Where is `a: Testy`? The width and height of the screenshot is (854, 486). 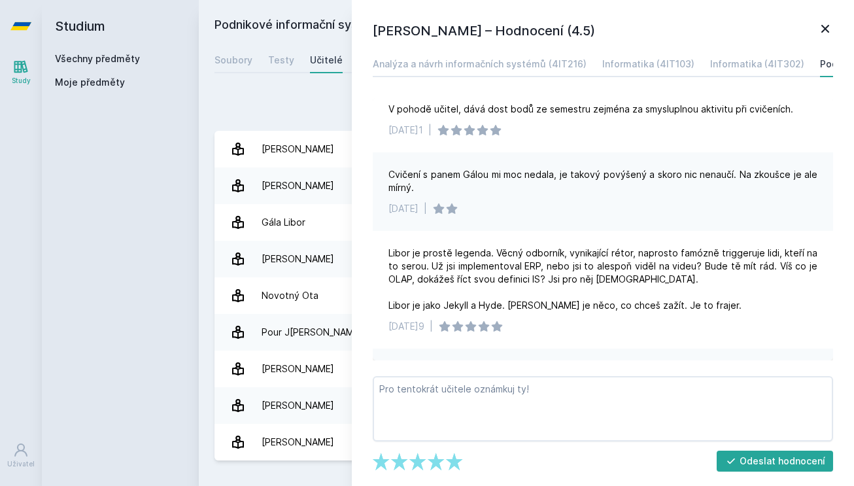
a: Testy is located at coordinates (281, 60).